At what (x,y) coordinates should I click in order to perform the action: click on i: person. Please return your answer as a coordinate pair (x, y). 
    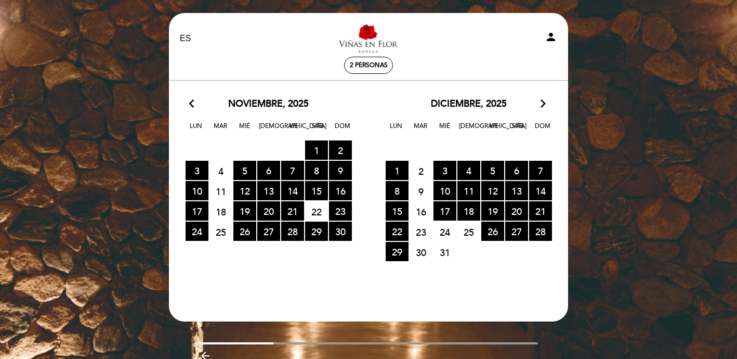
    Looking at the image, I should click on (551, 37).